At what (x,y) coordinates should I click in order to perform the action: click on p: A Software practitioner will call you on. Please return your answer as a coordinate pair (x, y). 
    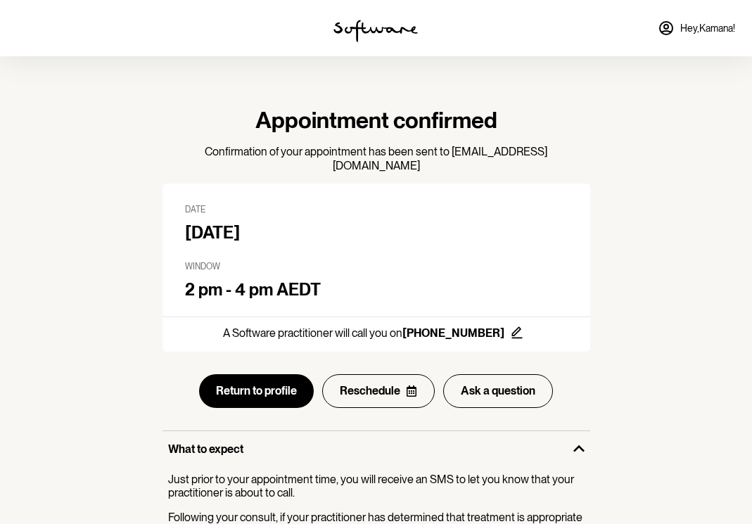
    Looking at the image, I should click on (376, 334).